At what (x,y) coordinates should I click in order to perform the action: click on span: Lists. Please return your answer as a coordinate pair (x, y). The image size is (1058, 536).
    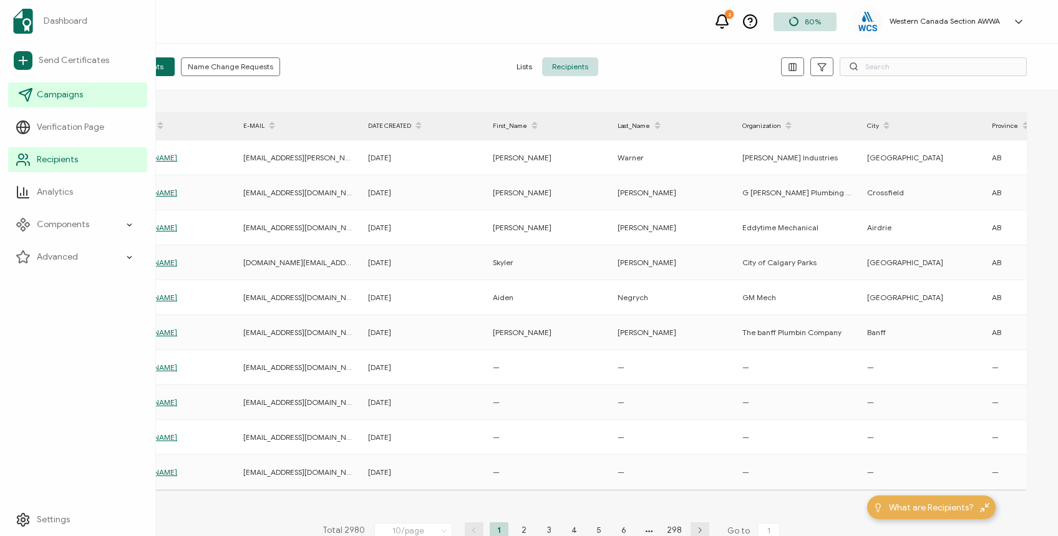
    Looking at the image, I should click on (524, 67).